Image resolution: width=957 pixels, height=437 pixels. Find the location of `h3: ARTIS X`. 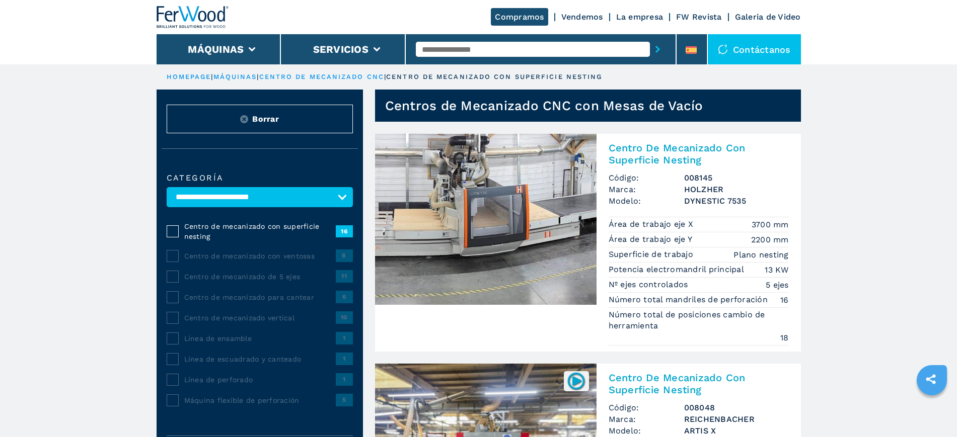

h3: ARTIS X is located at coordinates (736, 431).